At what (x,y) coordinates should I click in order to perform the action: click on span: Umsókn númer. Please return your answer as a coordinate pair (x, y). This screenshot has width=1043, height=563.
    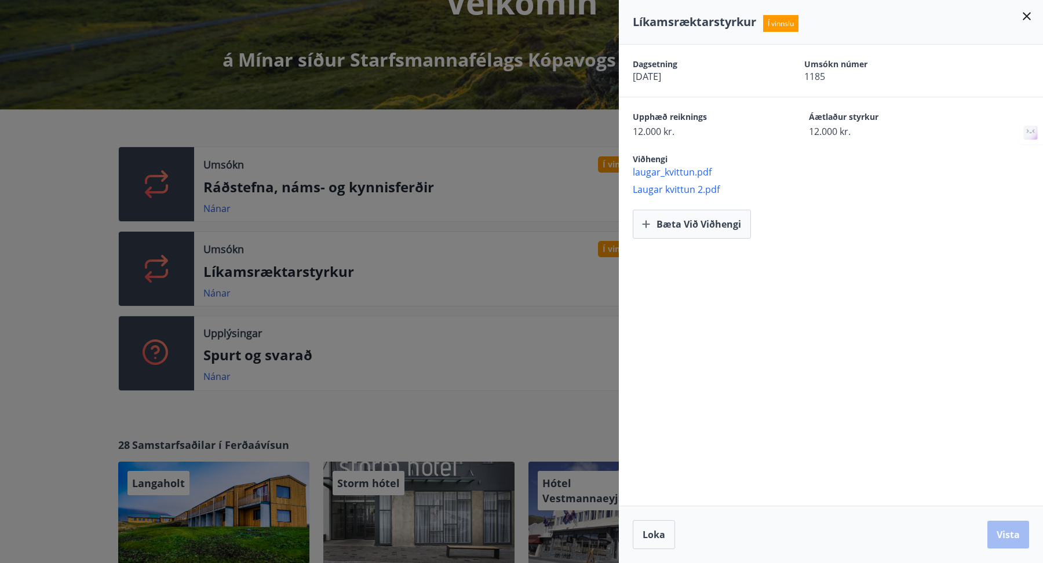
    Looking at the image, I should click on (870, 64).